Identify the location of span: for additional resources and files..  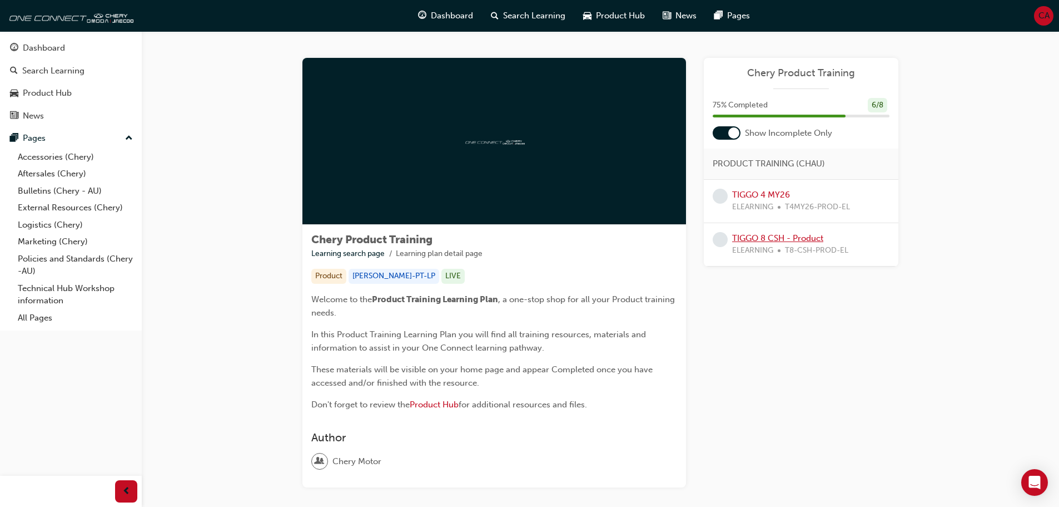
(523, 404).